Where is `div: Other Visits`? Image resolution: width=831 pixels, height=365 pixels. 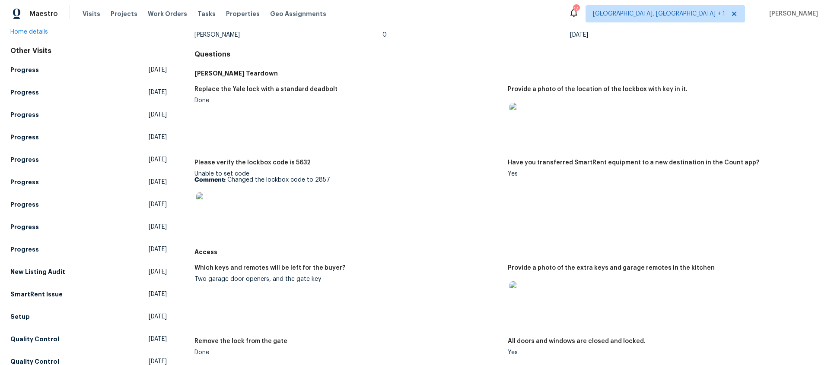 div: Other Visits is located at coordinates (89, 51).